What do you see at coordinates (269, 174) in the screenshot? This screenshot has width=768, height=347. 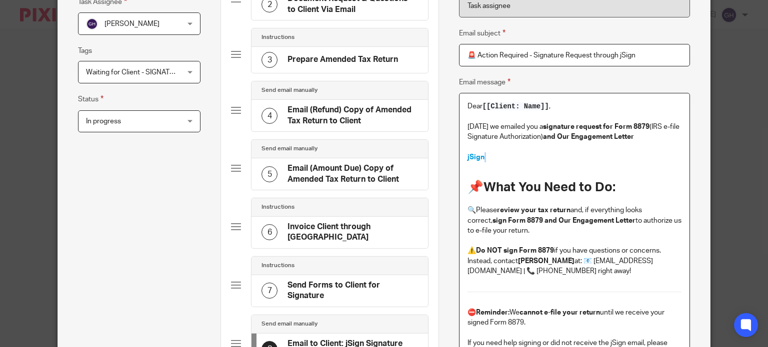 I see `div: 5` at bounding box center [269, 174].